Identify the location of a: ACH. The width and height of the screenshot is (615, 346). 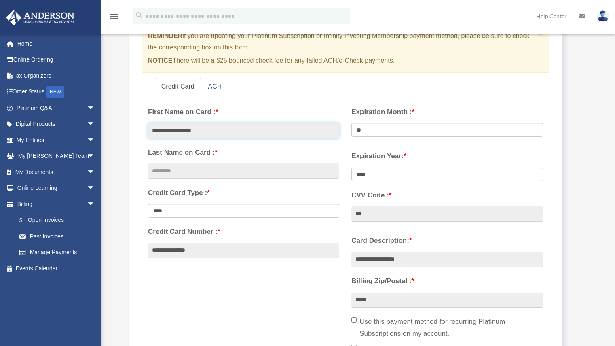
(215, 87).